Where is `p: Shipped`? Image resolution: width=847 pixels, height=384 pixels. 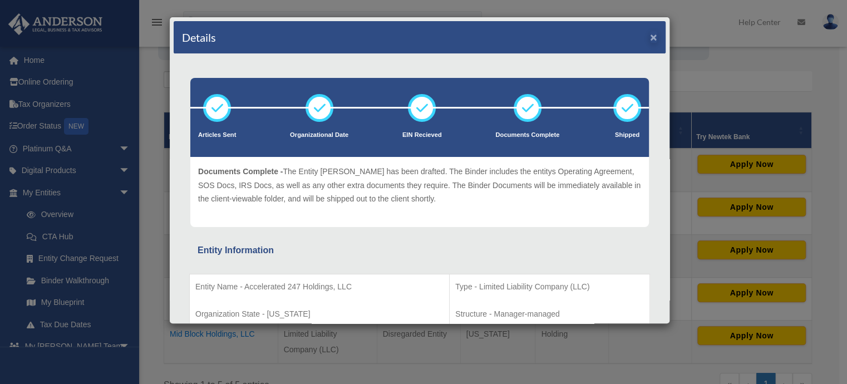 p: Shipped is located at coordinates (627, 135).